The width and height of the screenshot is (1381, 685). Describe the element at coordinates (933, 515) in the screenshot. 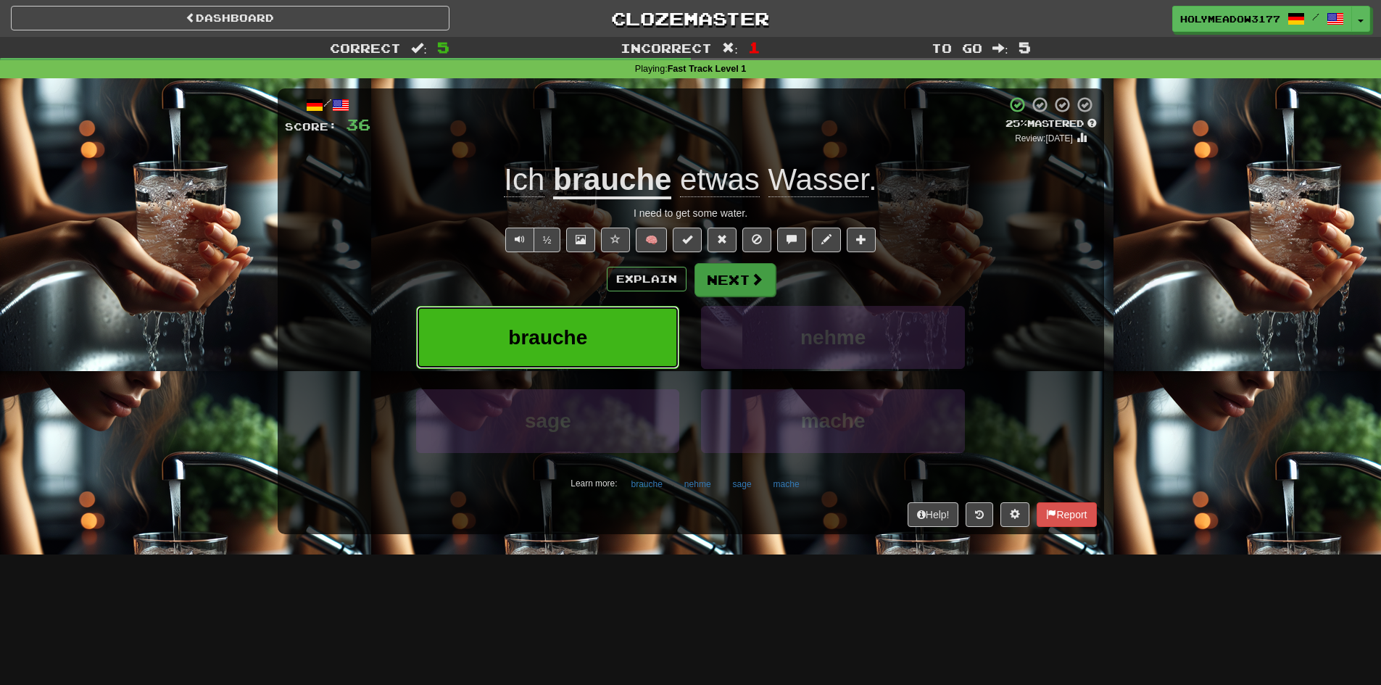

I see `button: Help!` at that location.